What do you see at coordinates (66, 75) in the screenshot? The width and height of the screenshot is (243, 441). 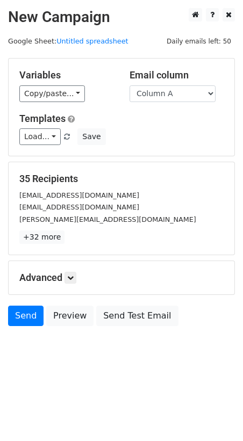 I see `h5: Variables` at bounding box center [66, 75].